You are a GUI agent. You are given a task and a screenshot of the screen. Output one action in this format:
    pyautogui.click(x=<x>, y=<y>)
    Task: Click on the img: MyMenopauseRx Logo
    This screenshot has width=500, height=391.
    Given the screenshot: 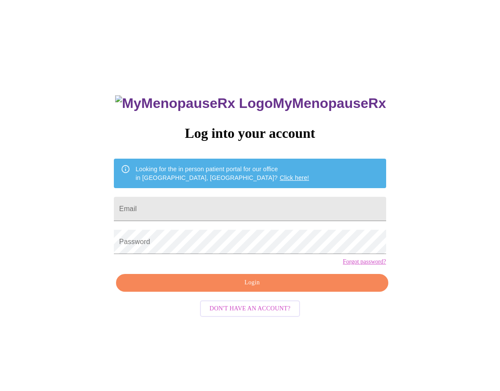 What is the action you would take?
    pyautogui.click(x=194, y=103)
    